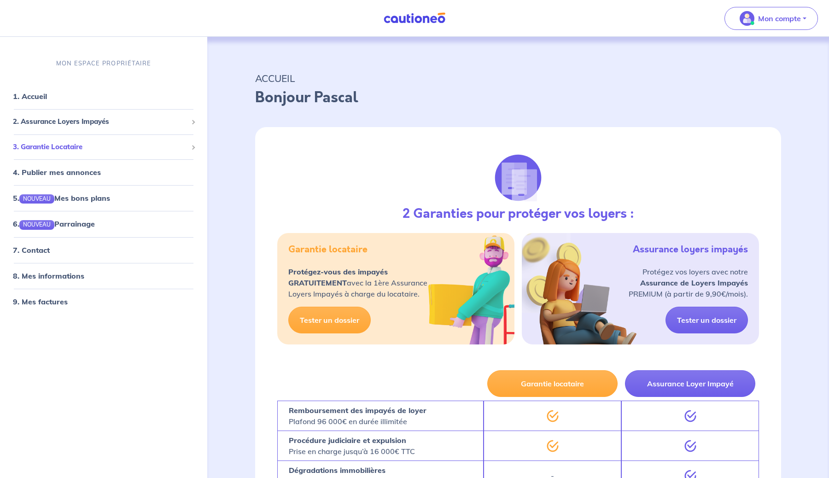 The image size is (829, 478). Describe the element at coordinates (104, 224) in the screenshot. I see `div: 6.NOUVEAUParrainage` at that location.